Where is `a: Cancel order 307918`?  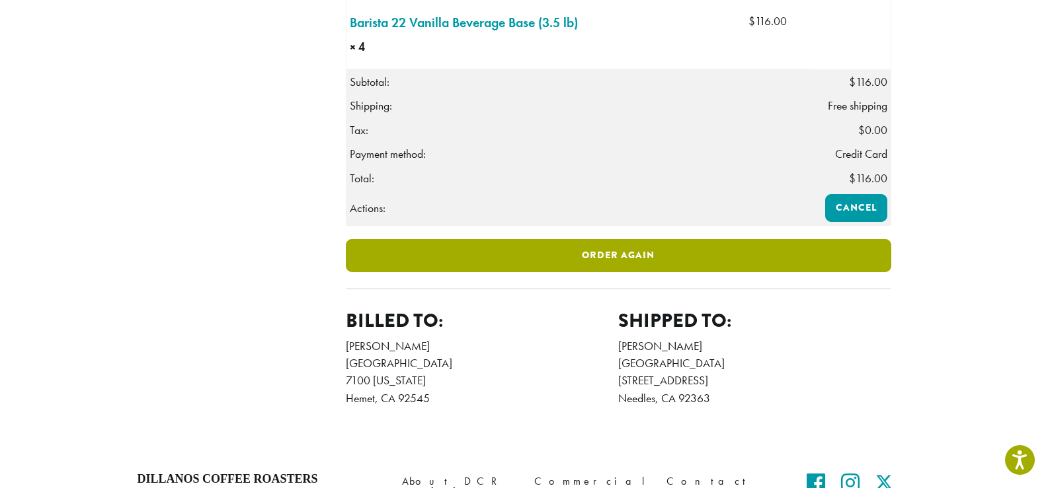
a: Cancel order 307918 is located at coordinates (856, 208).